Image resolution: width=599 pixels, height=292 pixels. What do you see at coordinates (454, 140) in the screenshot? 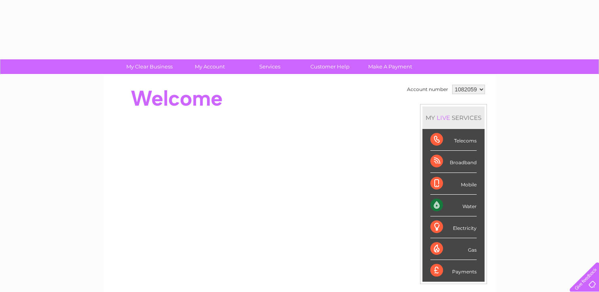
I see `div: Telecoms` at bounding box center [454, 140].